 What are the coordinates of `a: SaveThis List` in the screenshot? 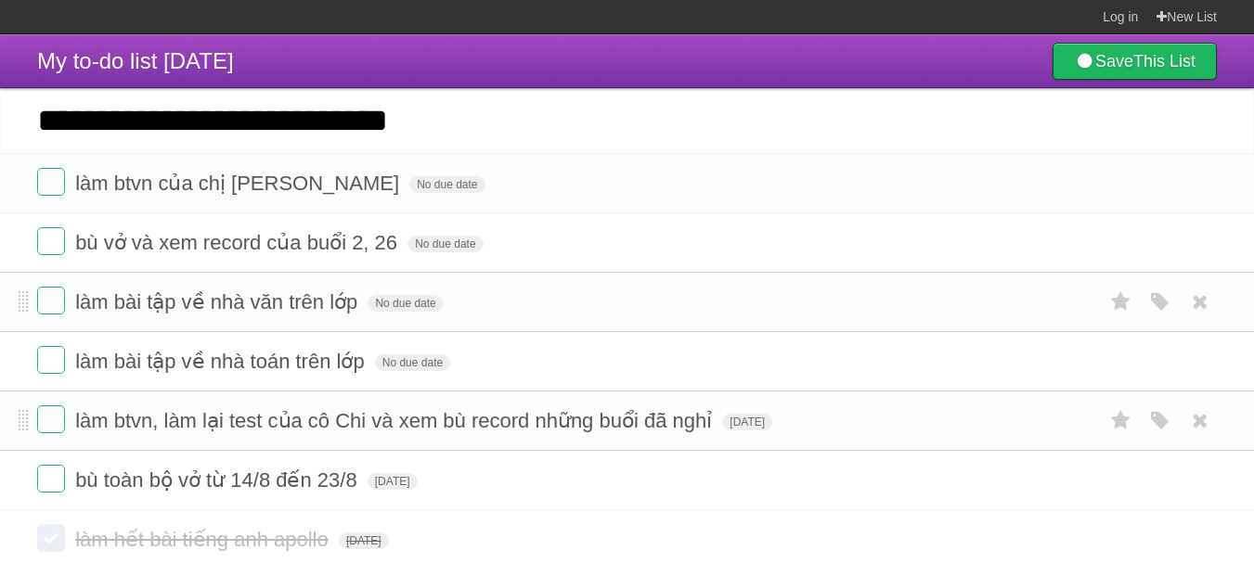 It's located at (1134, 61).